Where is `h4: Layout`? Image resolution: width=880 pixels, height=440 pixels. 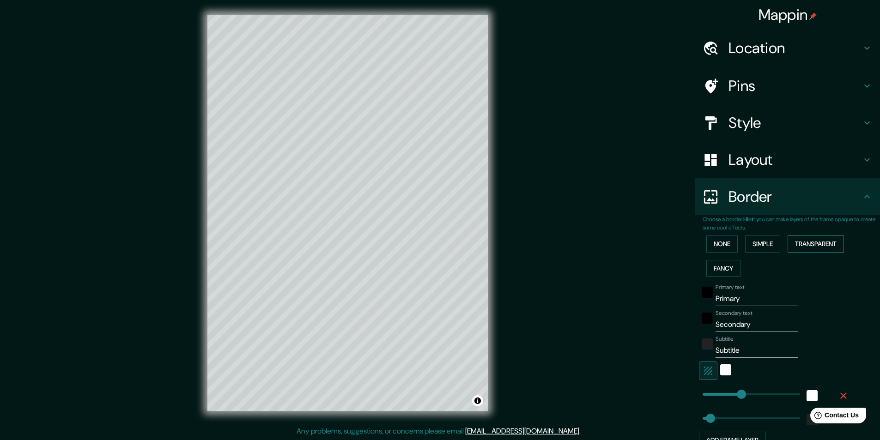 h4: Layout is located at coordinates (795, 160).